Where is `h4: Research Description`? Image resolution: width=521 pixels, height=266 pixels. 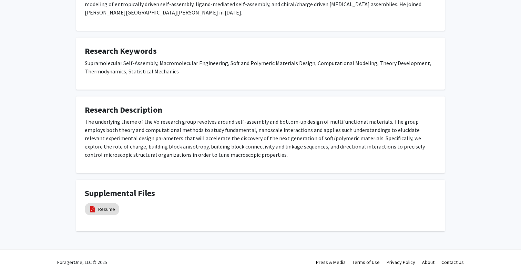
h4: Research Description is located at coordinates (260, 110).